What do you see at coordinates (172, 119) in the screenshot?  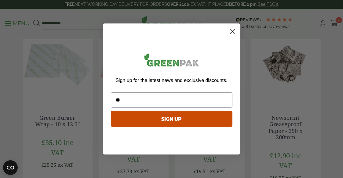 I see `button: SIGN UP` at bounding box center [172, 119].